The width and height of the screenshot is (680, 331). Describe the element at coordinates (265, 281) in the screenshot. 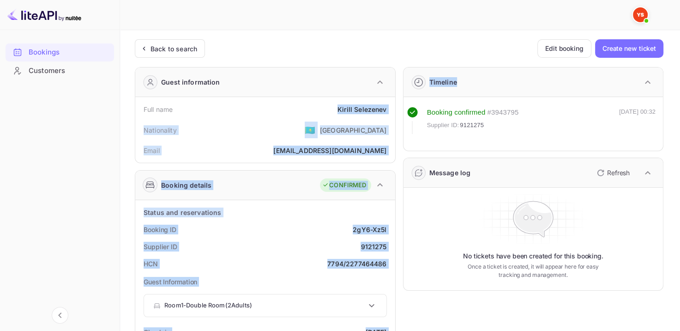

I see `p: Guest Information` at that location.